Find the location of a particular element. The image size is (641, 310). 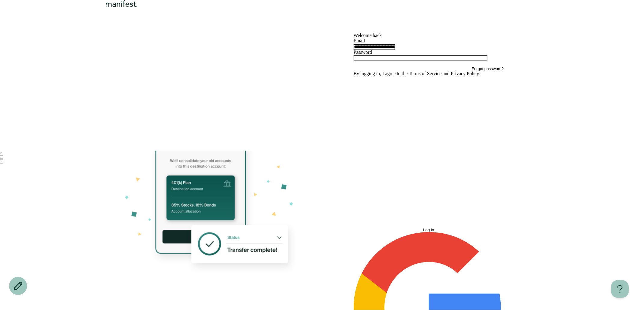

label: Password is located at coordinates (363, 52).